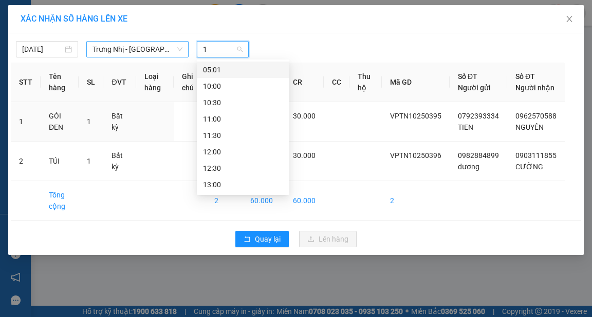 Image resolution: width=592 pixels, height=317 pixels. What do you see at coordinates (415, 82) in the screenshot?
I see `th: Mã GD` at bounding box center [415, 82].